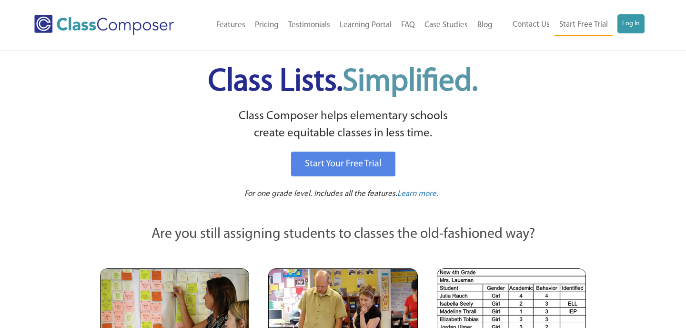 This screenshot has height=328, width=686. What do you see at coordinates (408, 25) in the screenshot?
I see `a: FAQ` at bounding box center [408, 25].